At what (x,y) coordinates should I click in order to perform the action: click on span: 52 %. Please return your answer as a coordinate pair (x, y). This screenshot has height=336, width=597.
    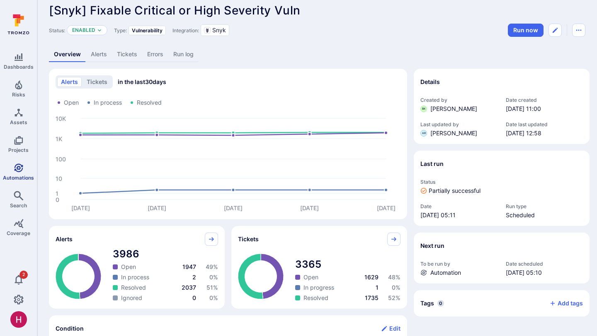
    Looking at the image, I should click on (394, 298).